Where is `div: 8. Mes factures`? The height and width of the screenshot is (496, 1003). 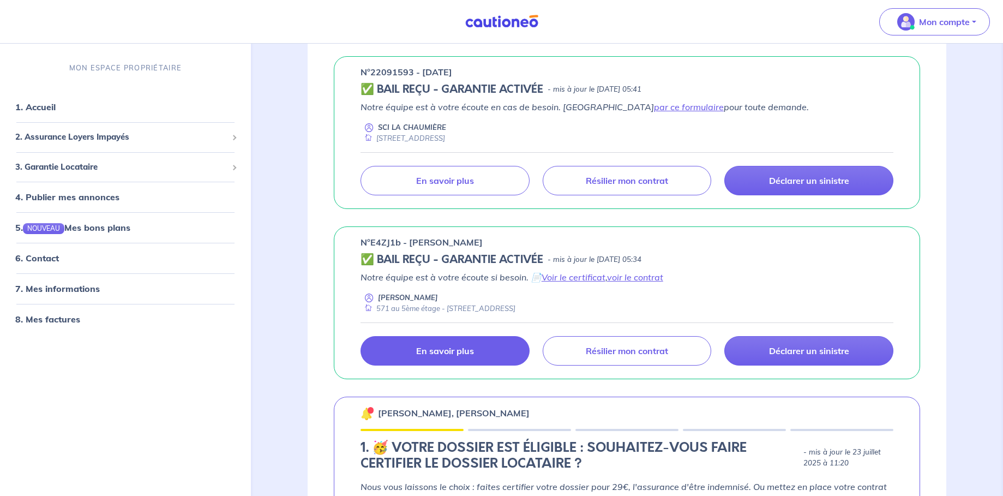
div: 8. Mes factures is located at coordinates (125, 319).